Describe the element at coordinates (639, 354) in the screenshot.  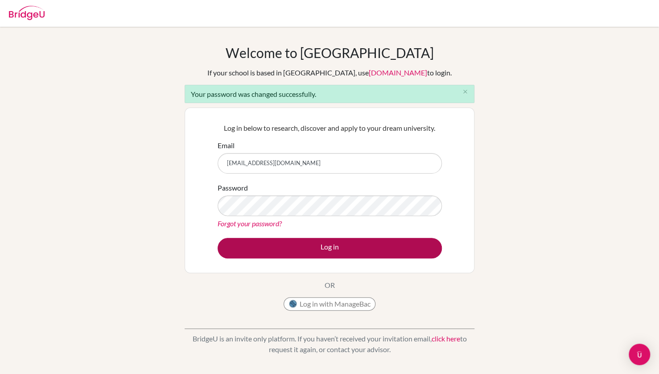
I see `div: Open Intercom Messenger` at that location.